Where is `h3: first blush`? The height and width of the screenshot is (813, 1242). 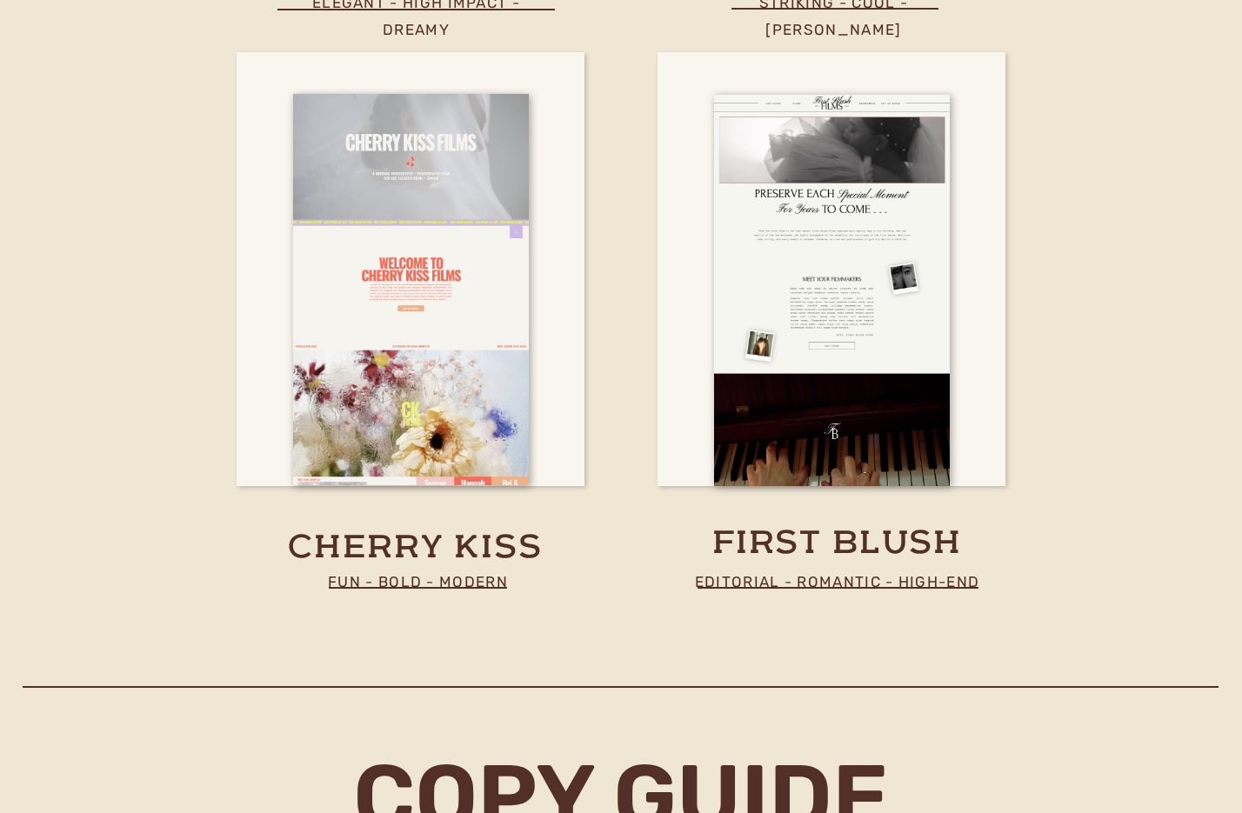 h3: first blush is located at coordinates (836, 539).